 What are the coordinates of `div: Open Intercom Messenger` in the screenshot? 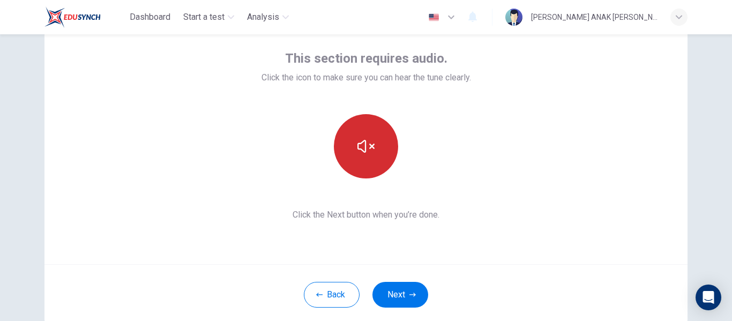 It's located at (708, 297).